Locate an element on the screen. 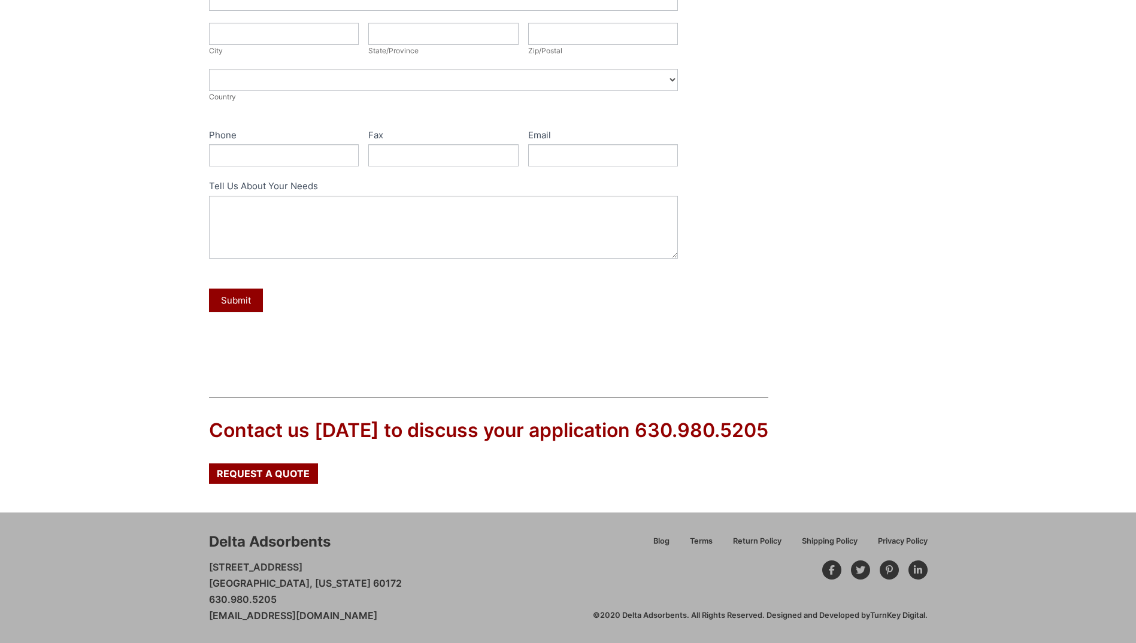 The height and width of the screenshot is (643, 1136). a: Return Policy is located at coordinates (757, 545).